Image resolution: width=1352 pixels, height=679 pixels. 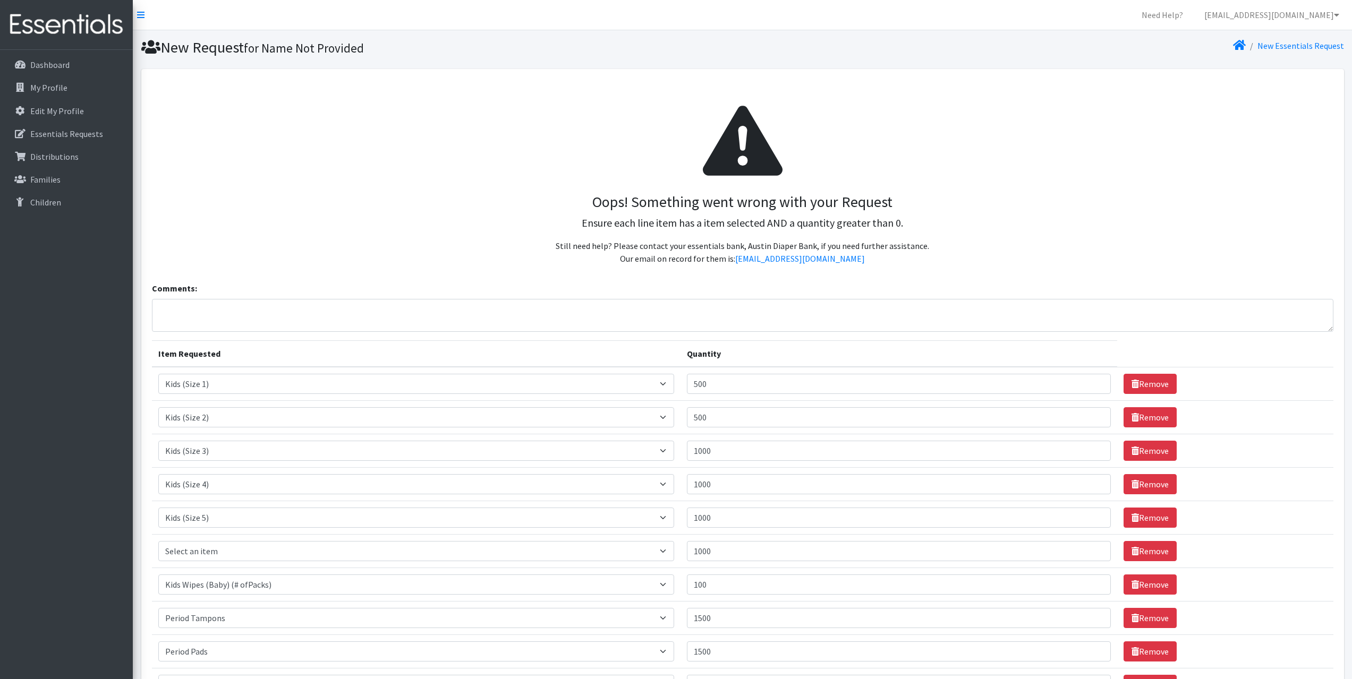 What do you see at coordinates (66, 202) in the screenshot?
I see `a: Children` at bounding box center [66, 202].